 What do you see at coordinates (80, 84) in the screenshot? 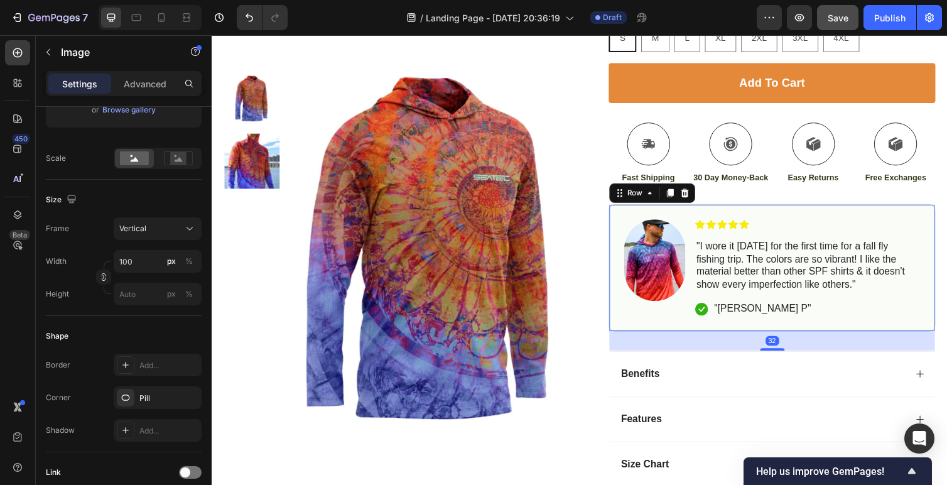
I see `p: Settings` at bounding box center [80, 84].